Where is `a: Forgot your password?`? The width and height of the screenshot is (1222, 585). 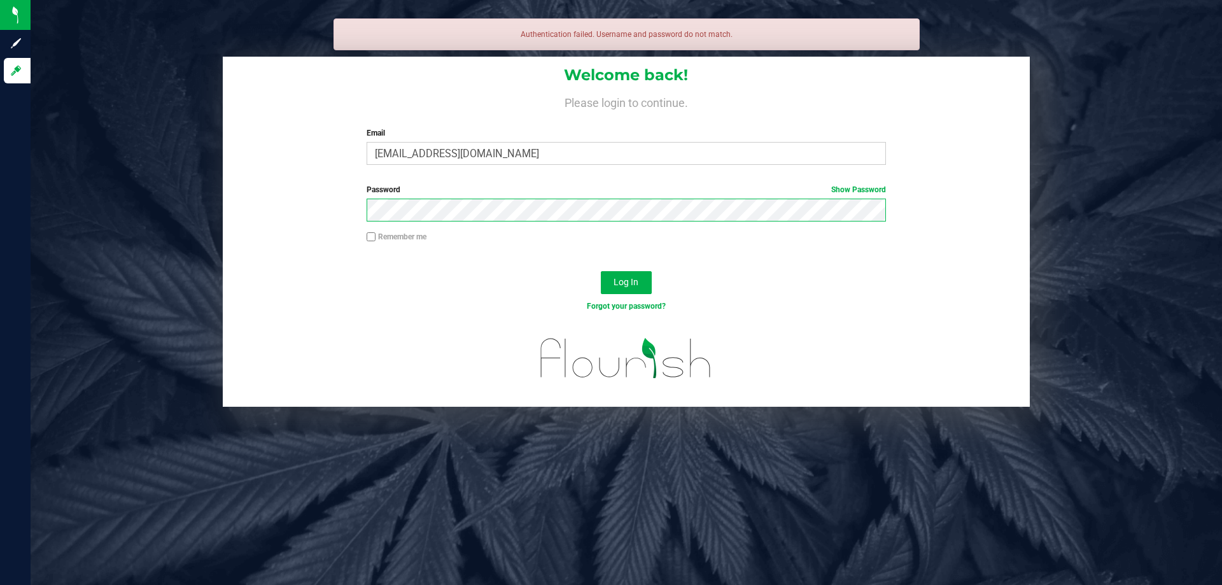 a: Forgot your password? is located at coordinates (626, 306).